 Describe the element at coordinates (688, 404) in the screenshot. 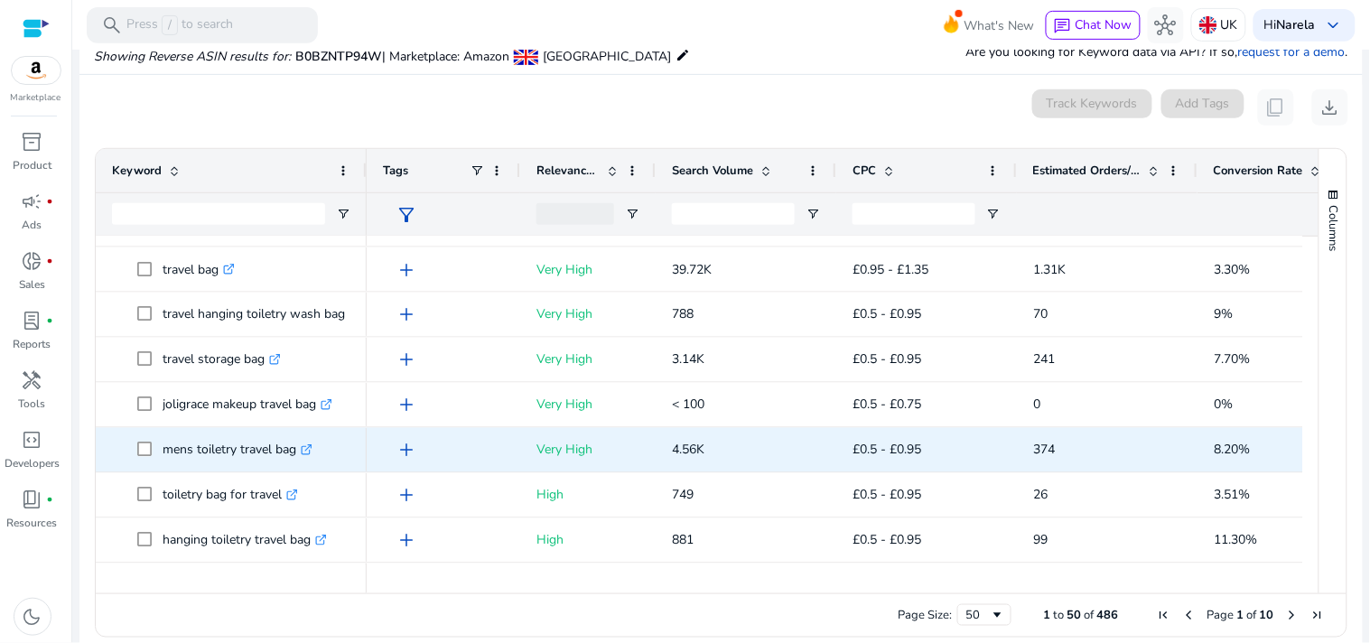

I see `span: < 100` at that location.